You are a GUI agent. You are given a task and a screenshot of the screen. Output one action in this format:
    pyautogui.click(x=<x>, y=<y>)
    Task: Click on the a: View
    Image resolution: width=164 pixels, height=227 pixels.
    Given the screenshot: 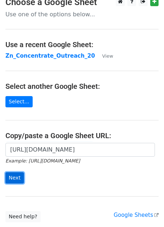 What is the action you would take?
    pyautogui.click(x=104, y=56)
    